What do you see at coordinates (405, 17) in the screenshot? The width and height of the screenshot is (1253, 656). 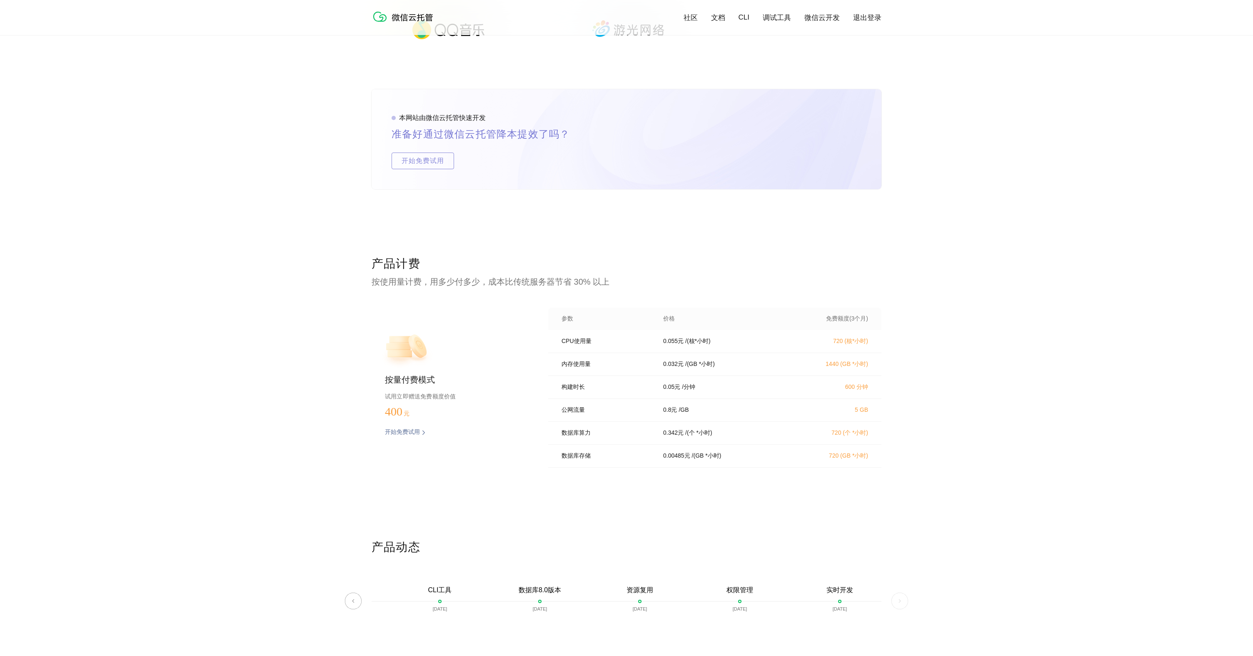 I see `img: 微信云托管` at bounding box center [405, 17].